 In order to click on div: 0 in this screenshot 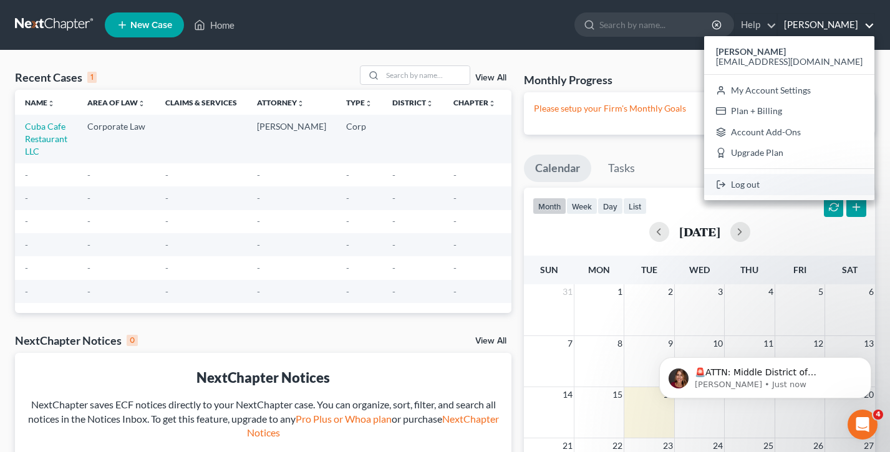, I will do `click(132, 341)`.